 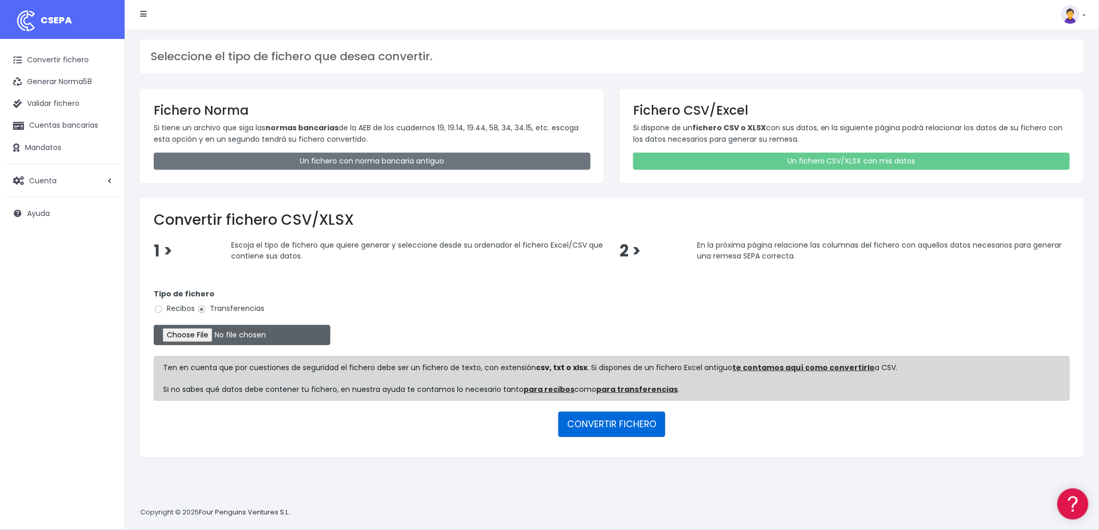 I want to click on a: Convertir fichero, so click(x=62, y=60).